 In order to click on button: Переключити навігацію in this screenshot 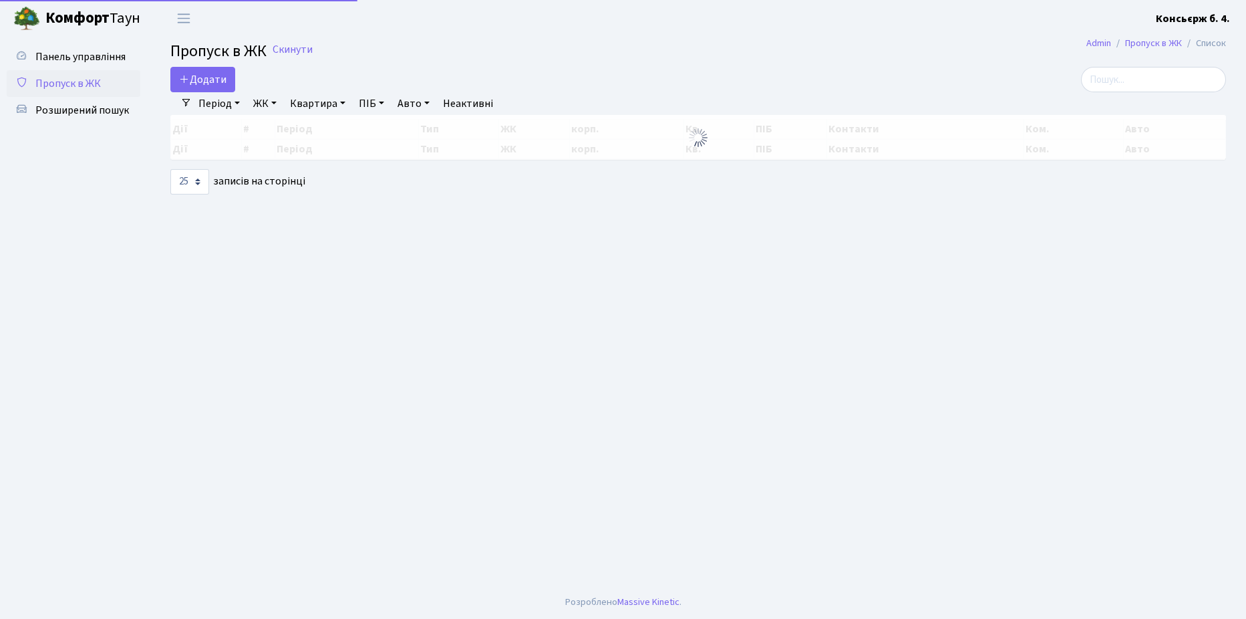, I will do `click(184, 18)`.